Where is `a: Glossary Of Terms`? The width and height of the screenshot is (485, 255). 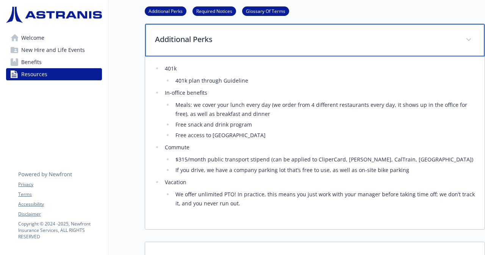 a: Glossary Of Terms is located at coordinates (266, 11).